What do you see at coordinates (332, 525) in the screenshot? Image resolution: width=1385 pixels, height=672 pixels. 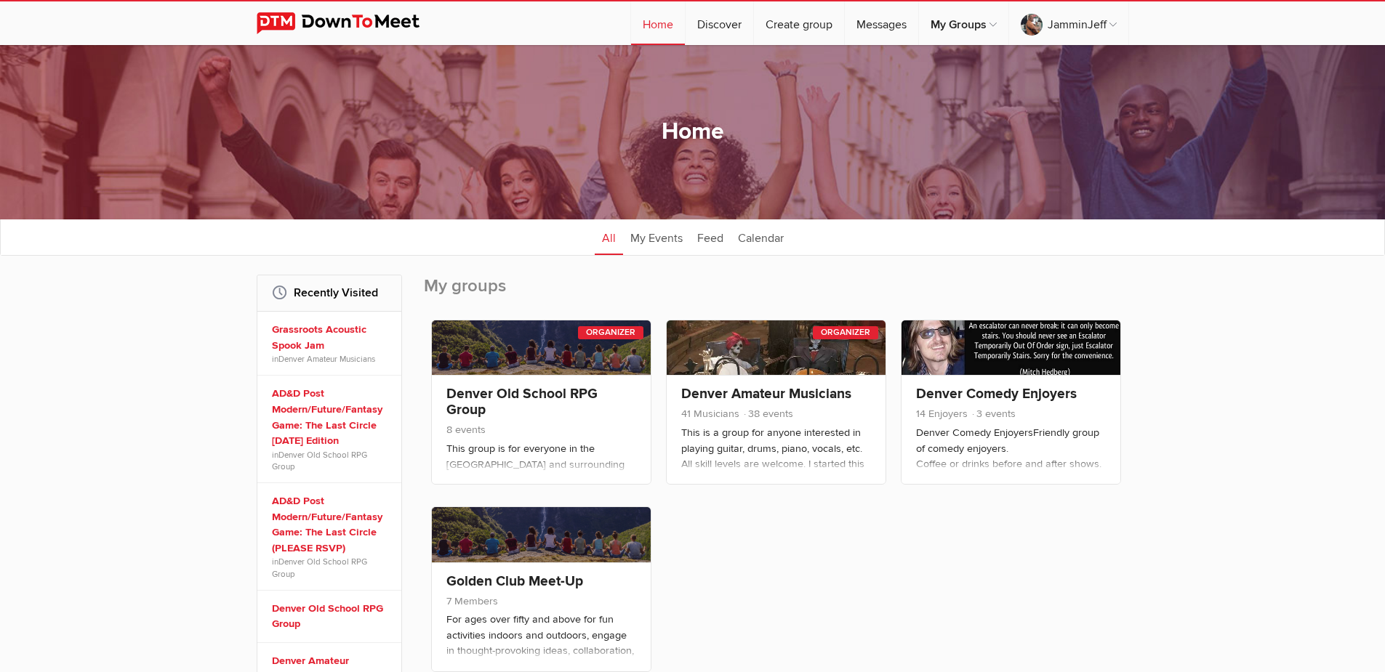 I see `a: AD&D Post Modern/Future/Fantasy Game: The Last Circle (PLEASE RSVP)` at bounding box center [332, 525].